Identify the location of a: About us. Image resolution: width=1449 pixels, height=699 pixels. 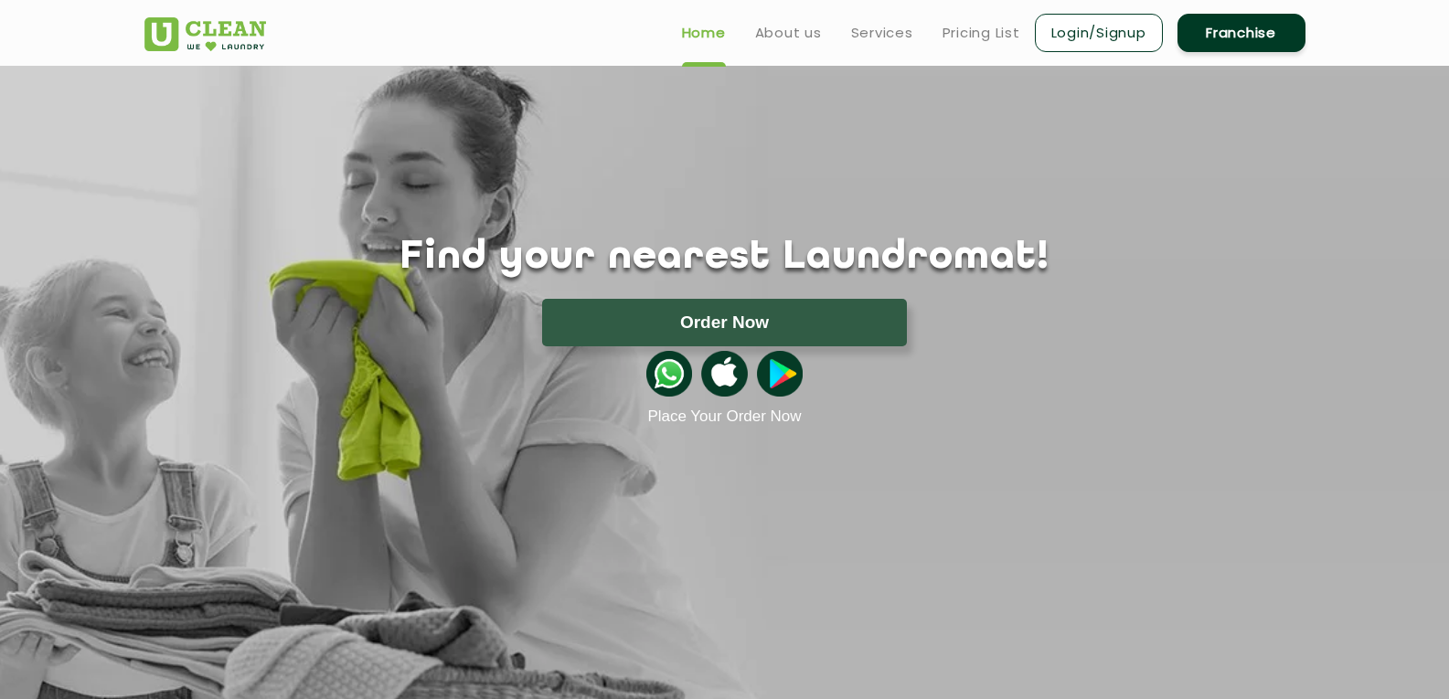
(788, 33).